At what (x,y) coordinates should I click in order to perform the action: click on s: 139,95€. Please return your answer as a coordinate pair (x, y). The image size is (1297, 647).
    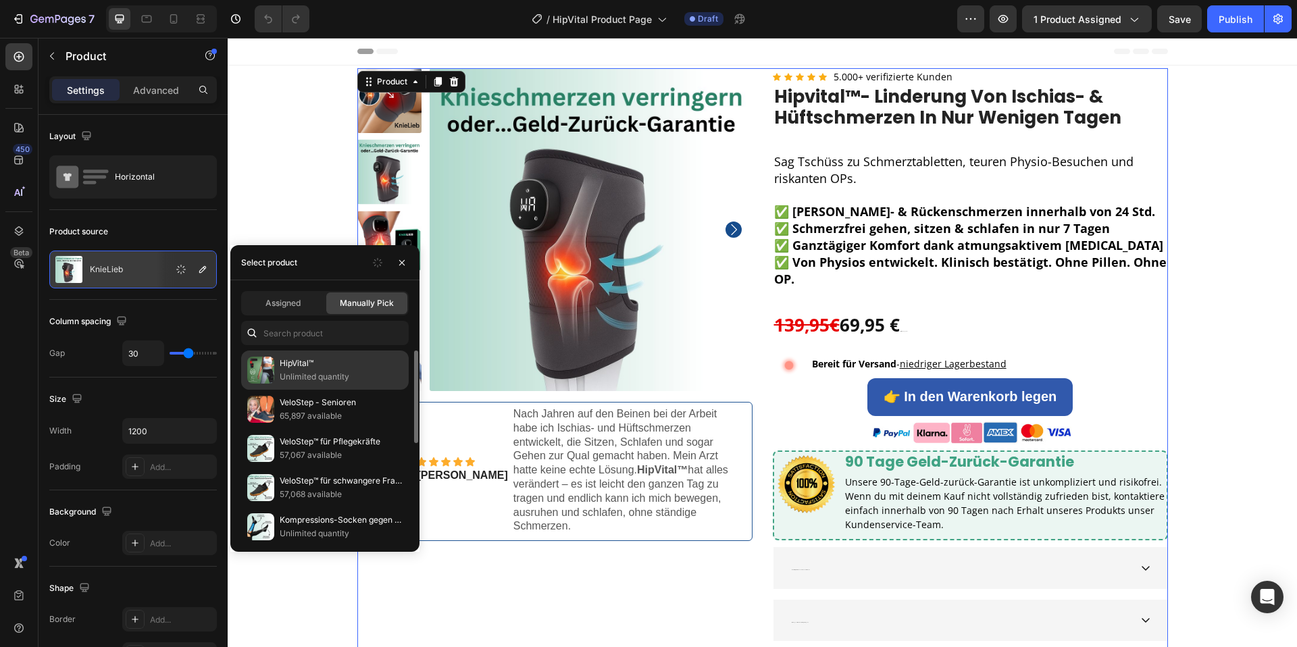
    Looking at the image, I should click on (579, 287).